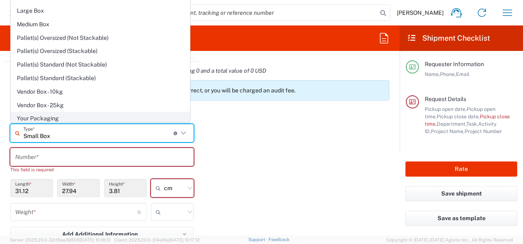 The image size is (523, 244). Describe the element at coordinates (100, 51) in the screenshot. I see `span: Pallet(s) Oversized (Stackable)` at that location.